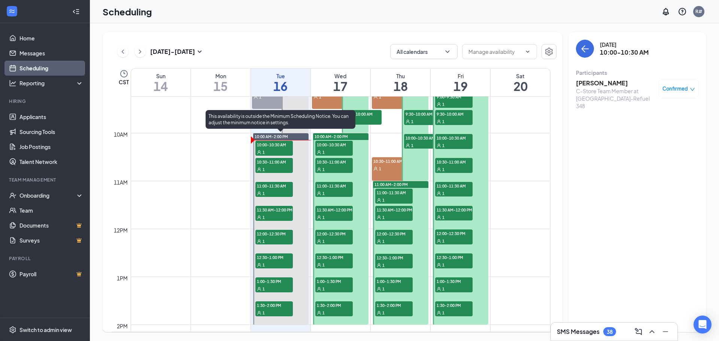 Image resolution: width=719 pixels, height=341 pixels. Describe the element at coordinates (652, 332) in the screenshot. I see `svg: ChevronUp` at that location.